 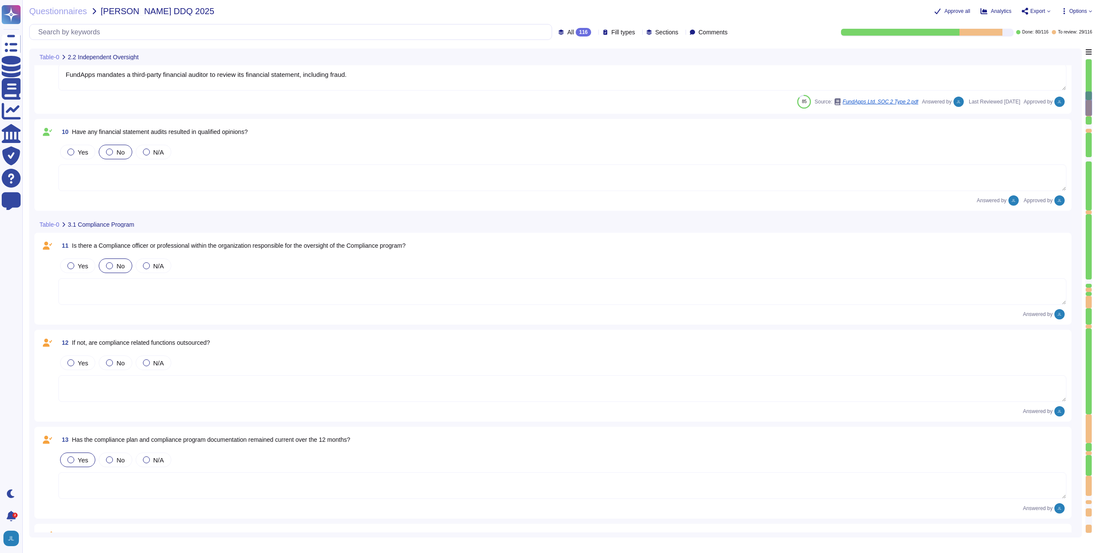 What do you see at coordinates (996, 11) in the screenshot?
I see `button: Analytics` at bounding box center [996, 11].